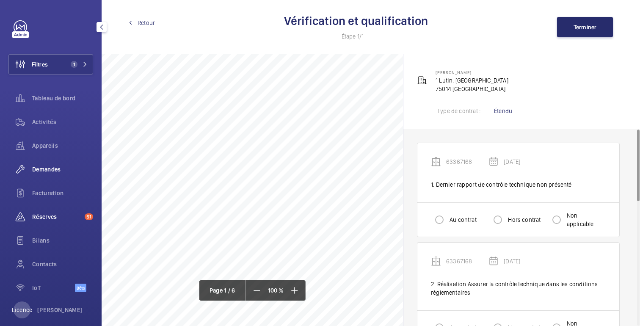 The image size is (640, 326). What do you see at coordinates (356, 21) in the screenshot?
I see `font: Vérification et qualification` at bounding box center [356, 21].